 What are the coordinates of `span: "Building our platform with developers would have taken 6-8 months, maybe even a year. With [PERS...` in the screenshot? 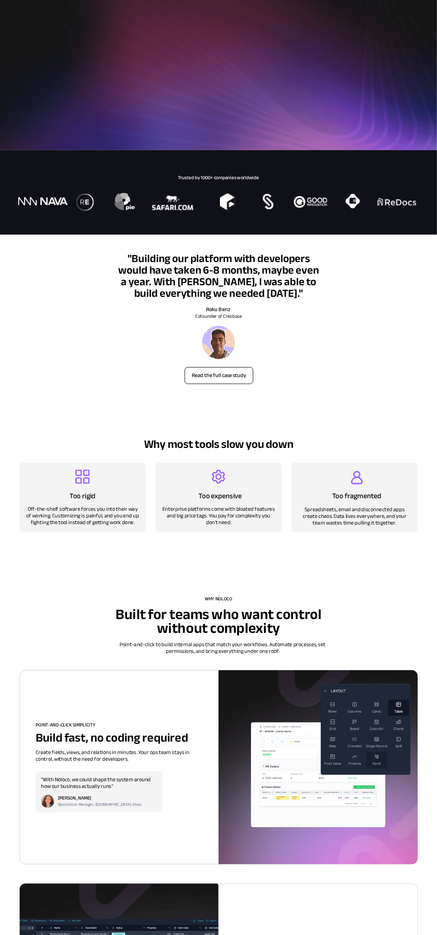 It's located at (218, 276).